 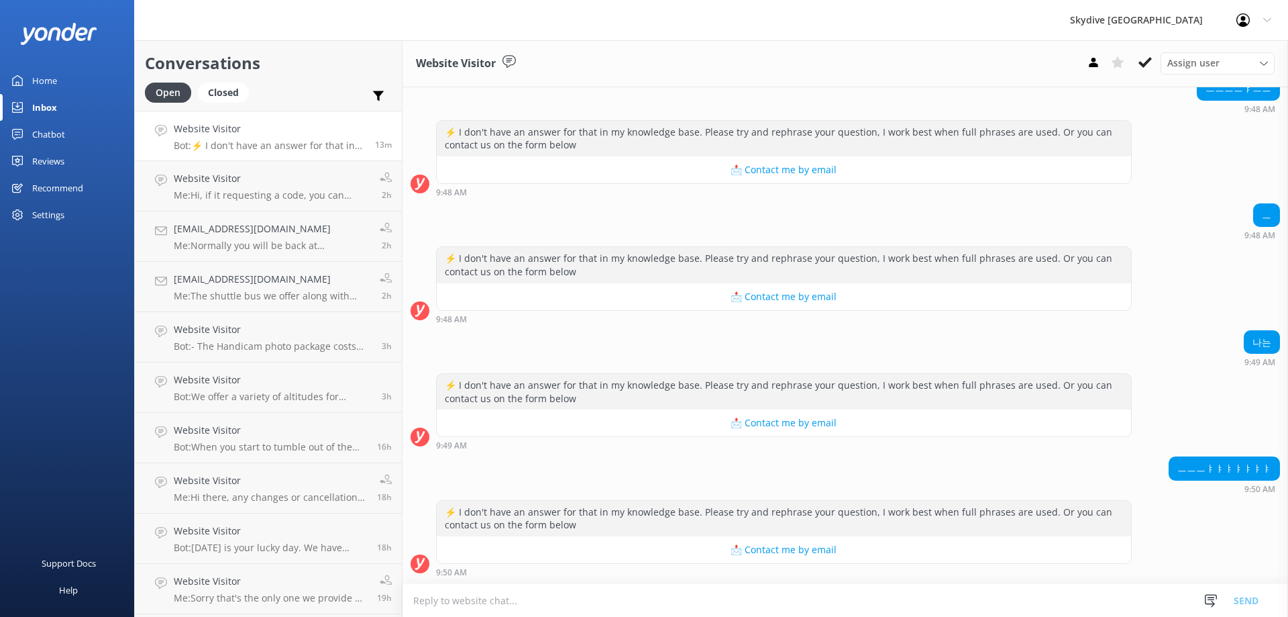 I want to click on div: Reviews, so click(x=48, y=161).